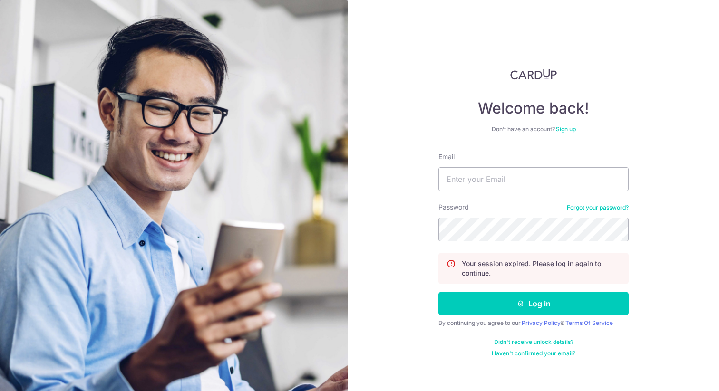 The width and height of the screenshot is (719, 391). What do you see at coordinates (534, 354) in the screenshot?
I see `a: Haven't confirmed your email?` at bounding box center [534, 354].